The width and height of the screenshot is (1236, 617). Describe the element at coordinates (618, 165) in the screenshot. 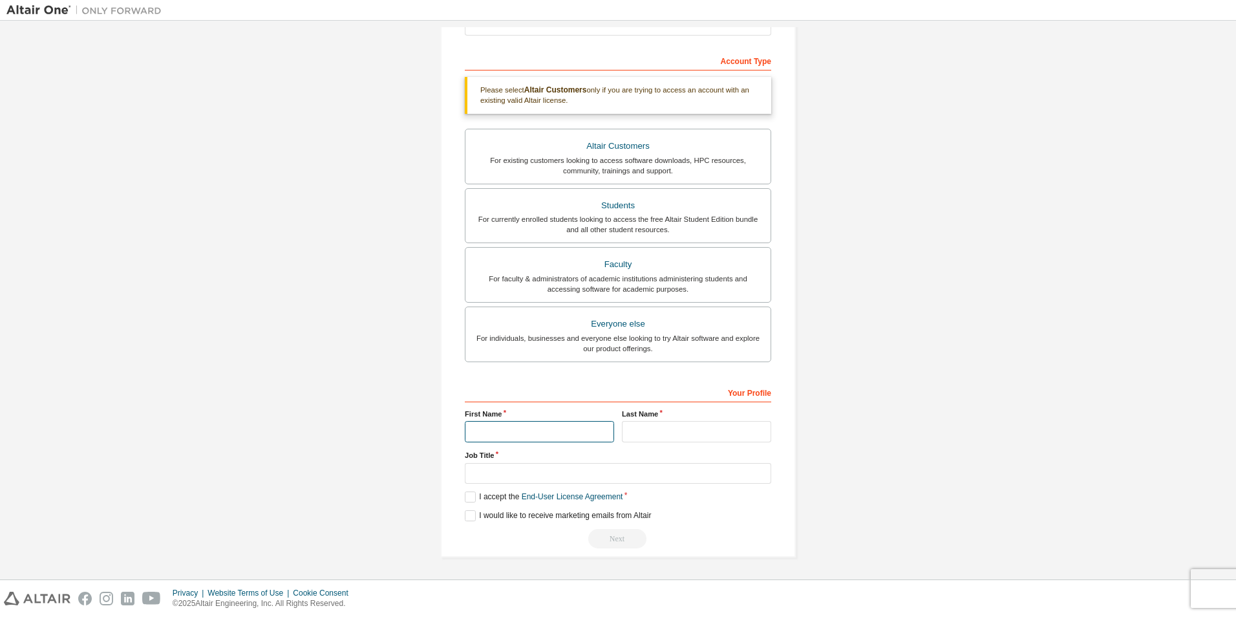

I see `div: For existing customers looking to access software downloads, HPC resources, community, trainings ...` at that location.